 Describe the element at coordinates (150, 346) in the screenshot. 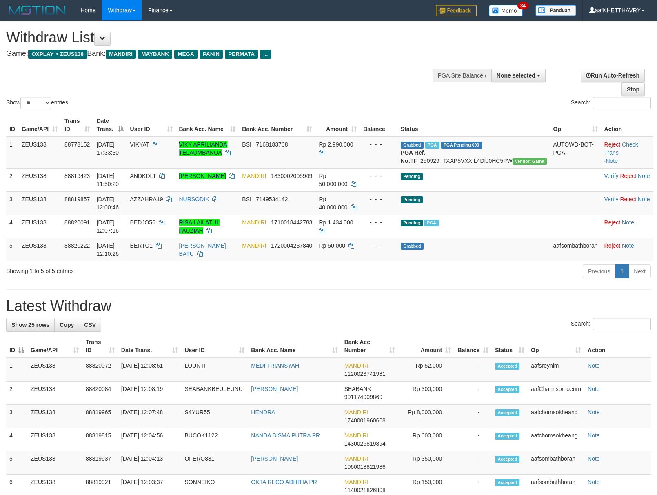

I see `th: Date Trans.: activate to sort column ascending` at that location.